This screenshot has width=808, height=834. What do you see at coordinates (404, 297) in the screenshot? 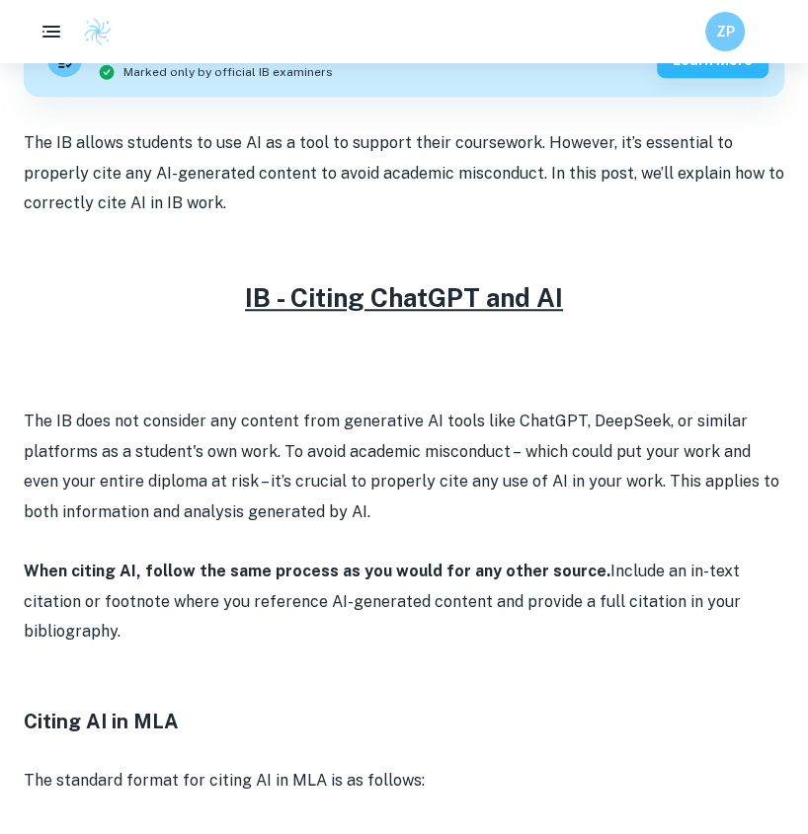
I see `u: IB - Citing ChatGPT and AI` at bounding box center [404, 297].